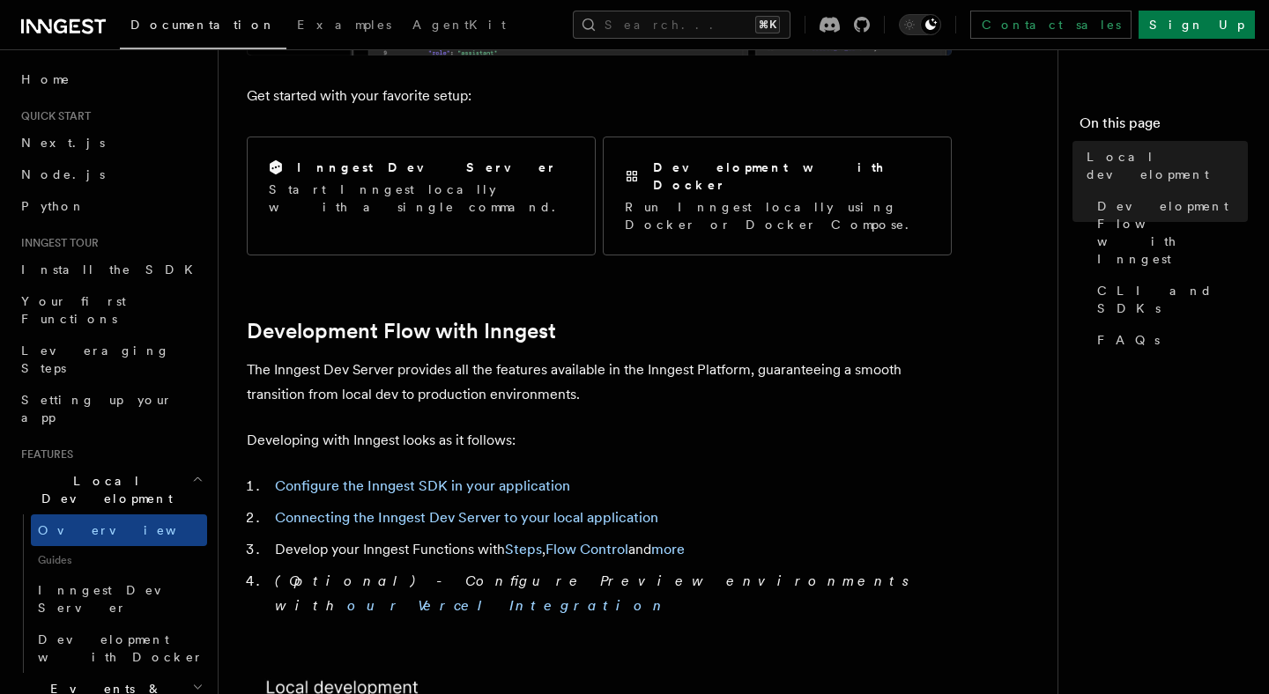 Image resolution: width=1269 pixels, height=694 pixels. What do you see at coordinates (110, 594) in the screenshot?
I see `div: Local Development` at bounding box center [110, 594].